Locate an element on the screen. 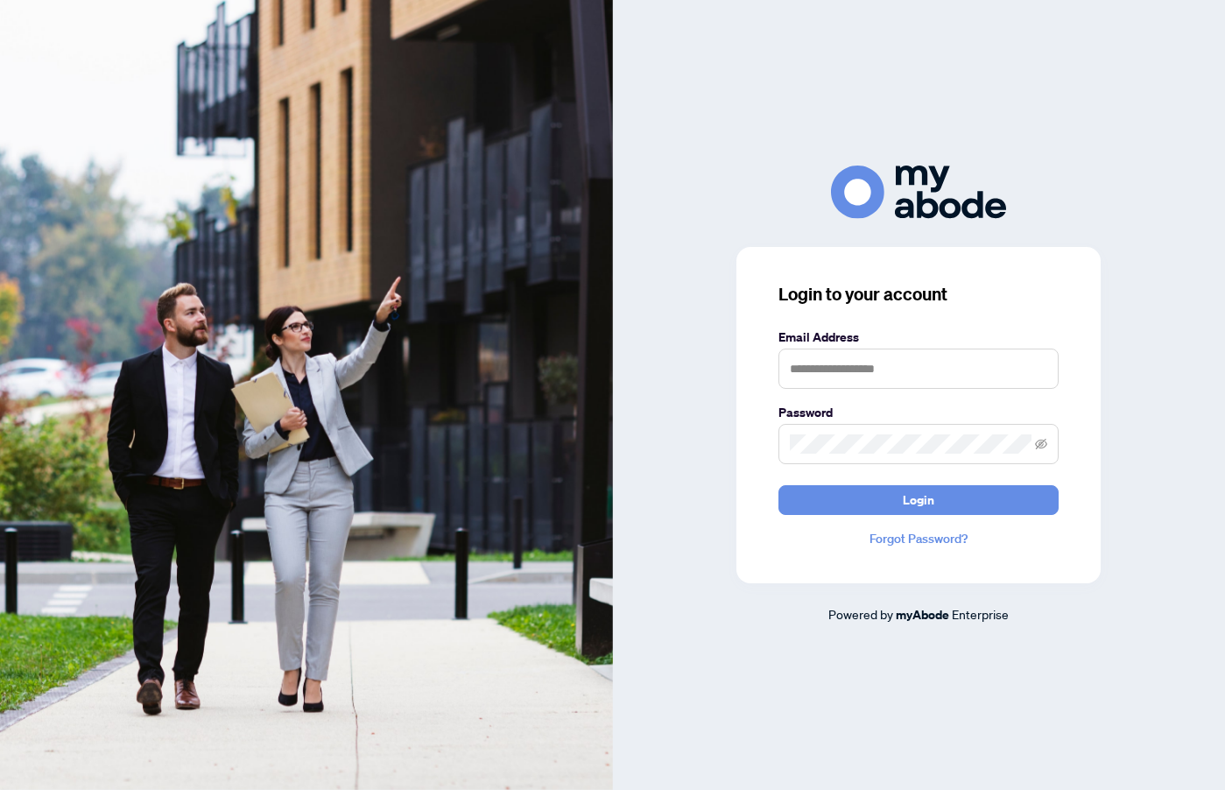 The image size is (1225, 790). a: Forgot Password? is located at coordinates (918, 538).